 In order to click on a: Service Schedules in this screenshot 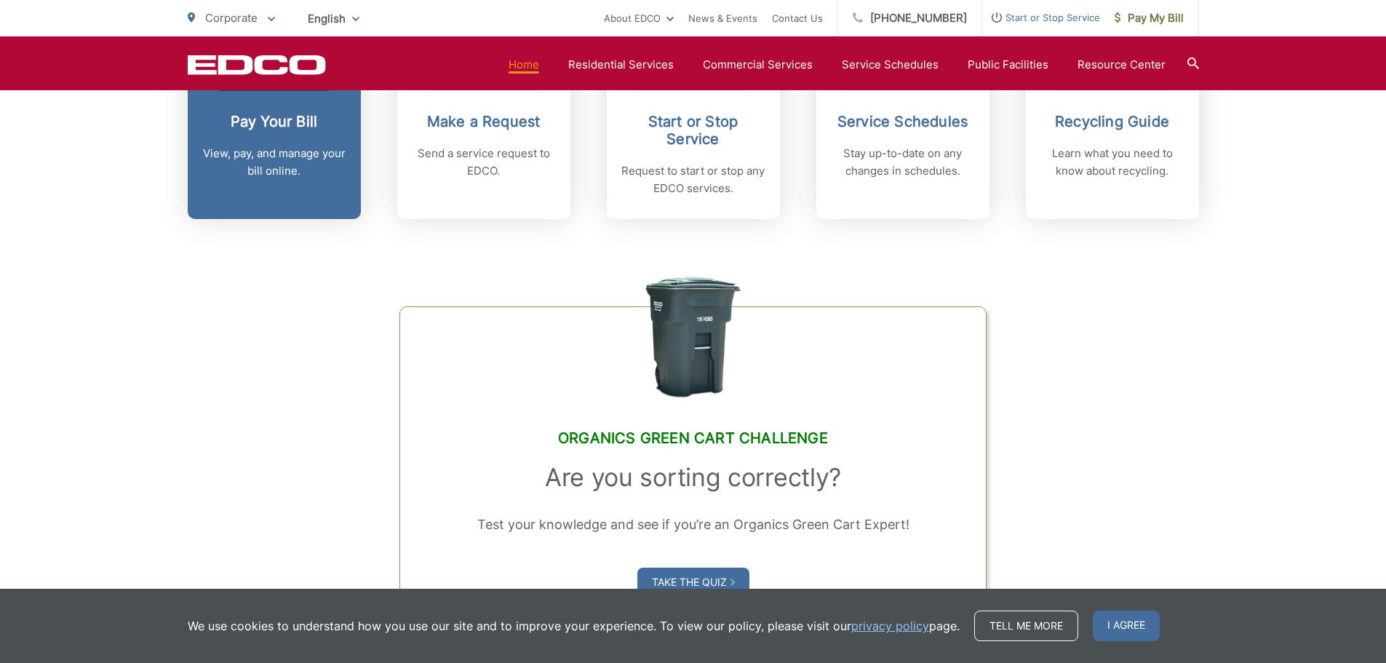, I will do `click(890, 65)`.